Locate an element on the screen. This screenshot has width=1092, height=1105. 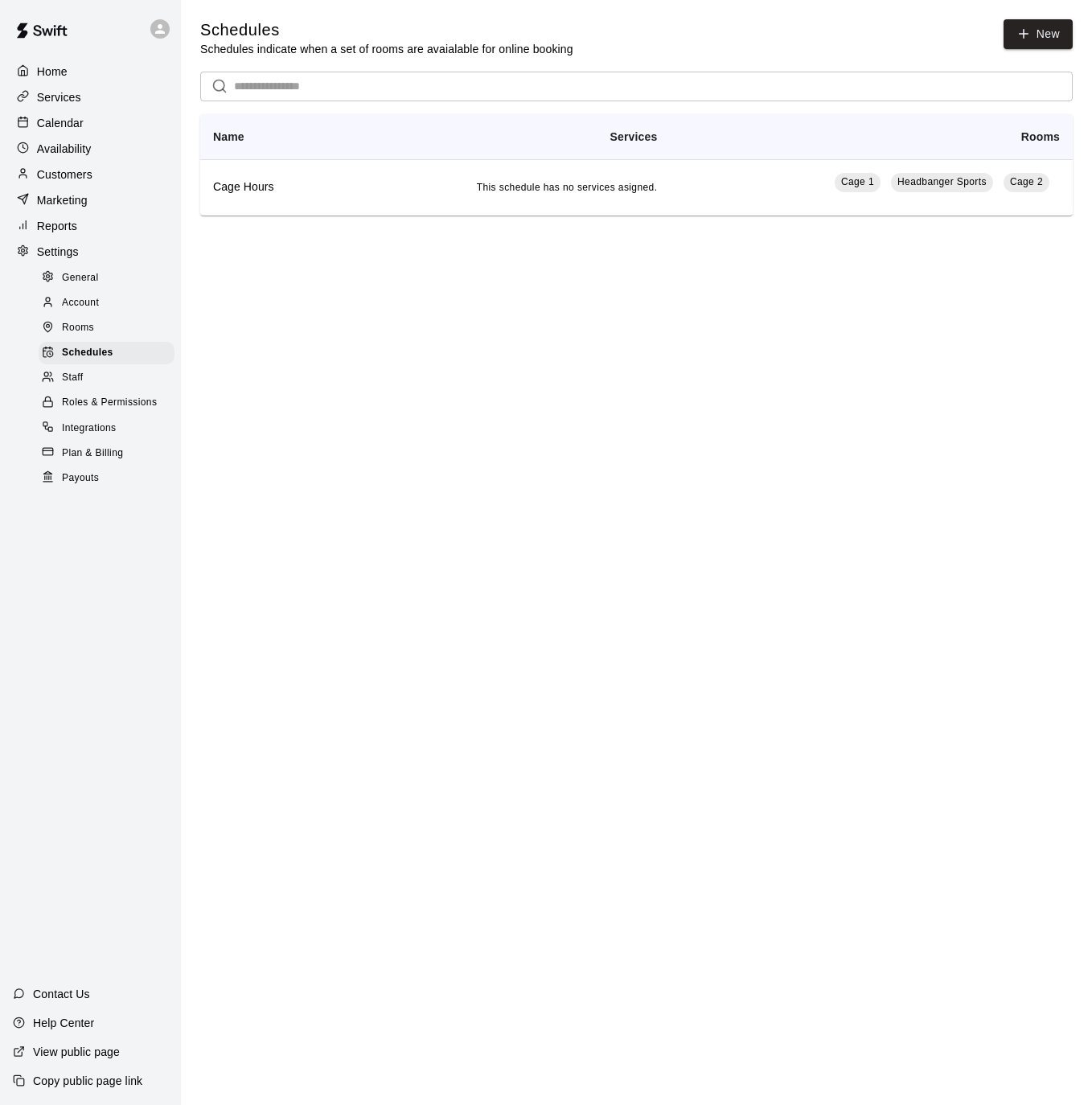
p: Home is located at coordinates (52, 72).